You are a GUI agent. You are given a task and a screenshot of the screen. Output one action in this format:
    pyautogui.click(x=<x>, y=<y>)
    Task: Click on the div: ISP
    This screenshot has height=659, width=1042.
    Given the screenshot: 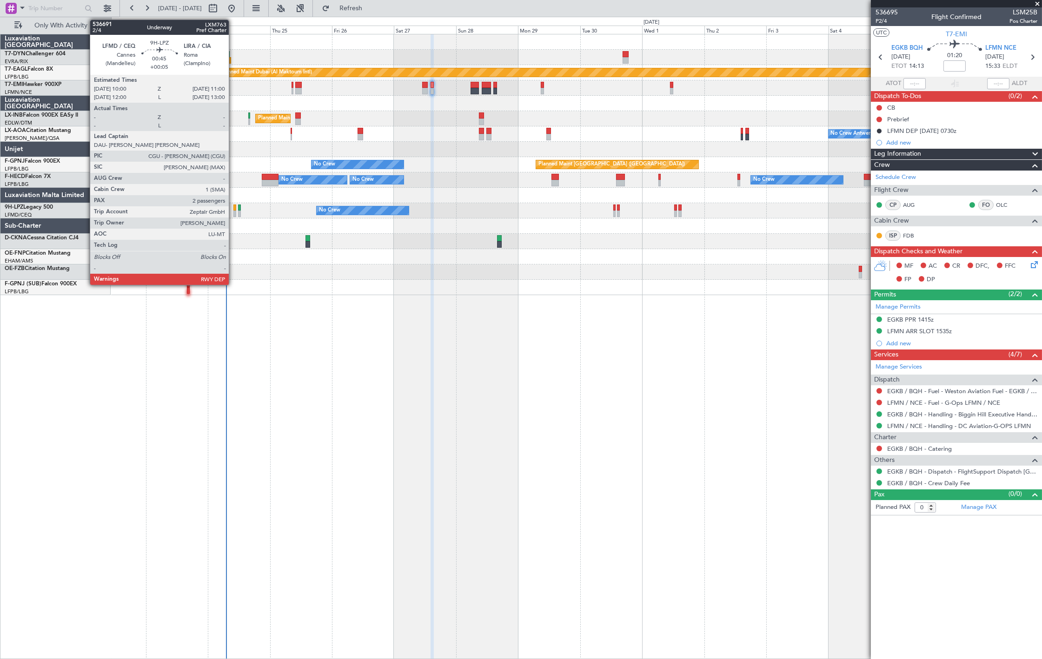 What is the action you would take?
    pyautogui.click(x=893, y=236)
    